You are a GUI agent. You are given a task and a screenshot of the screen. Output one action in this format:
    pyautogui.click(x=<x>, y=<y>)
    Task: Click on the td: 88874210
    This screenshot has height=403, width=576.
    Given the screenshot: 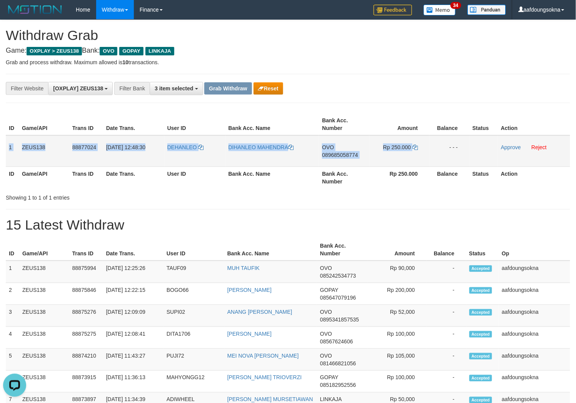 What is the action you would take?
    pyautogui.click(x=86, y=360)
    